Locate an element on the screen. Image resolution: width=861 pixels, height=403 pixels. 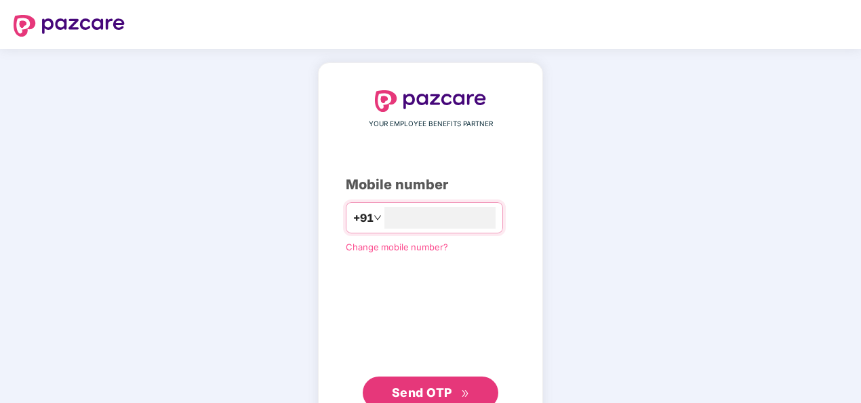
a: Change mobile number? is located at coordinates (397, 247).